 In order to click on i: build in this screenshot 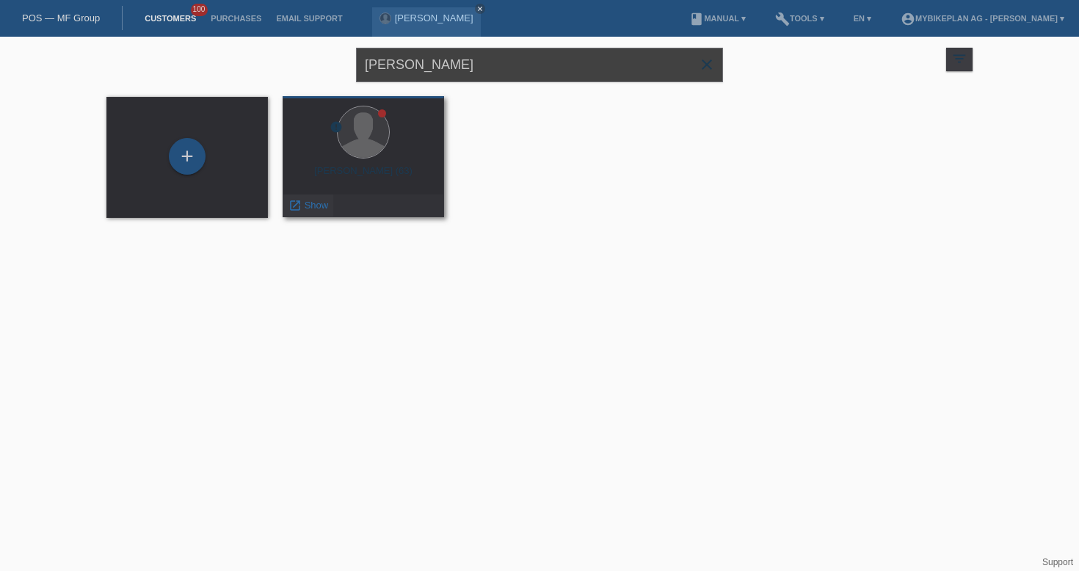, I will do `click(783, 19)`.